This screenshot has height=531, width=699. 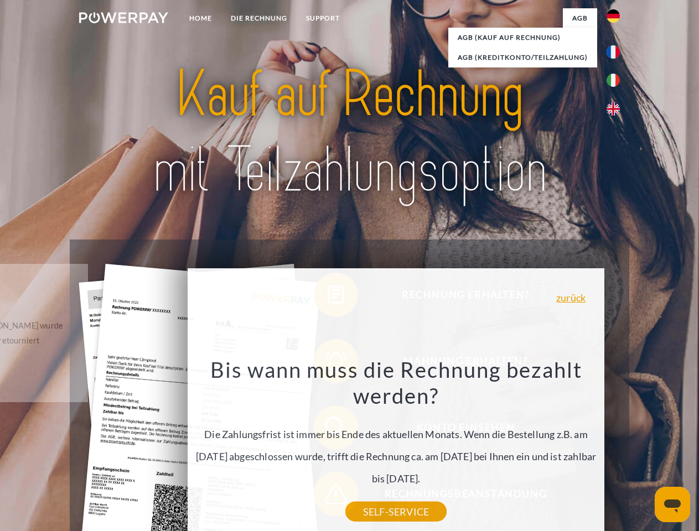 I want to click on a: Home, so click(x=200, y=18).